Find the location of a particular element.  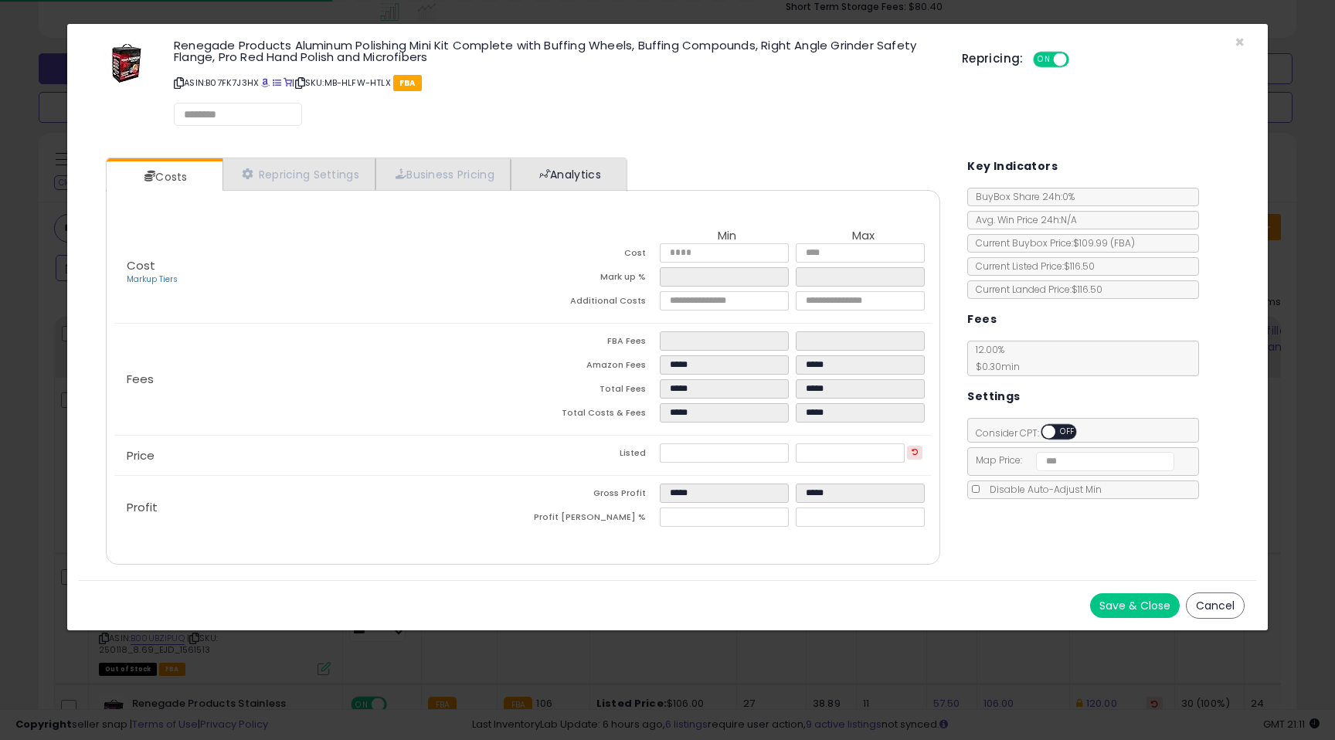

span: ON is located at coordinates (1044, 60).